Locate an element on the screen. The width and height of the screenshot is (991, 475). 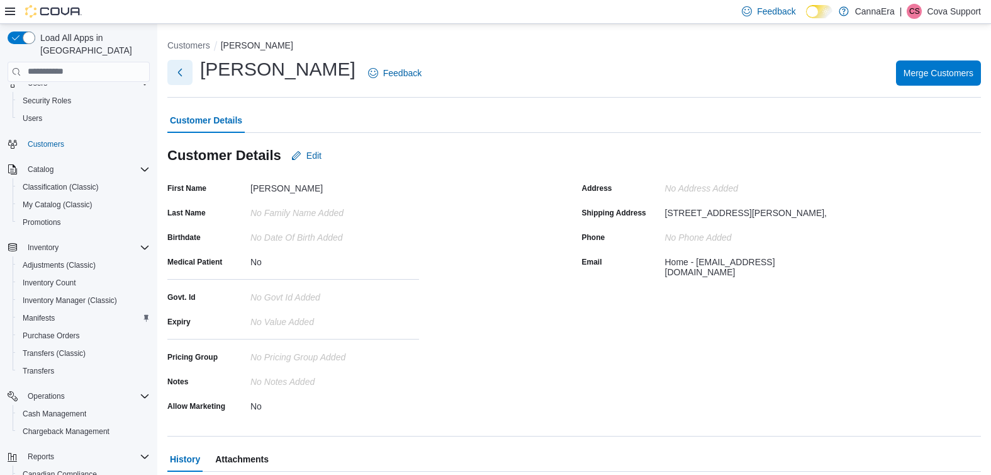
label: Email is located at coordinates (592, 262).